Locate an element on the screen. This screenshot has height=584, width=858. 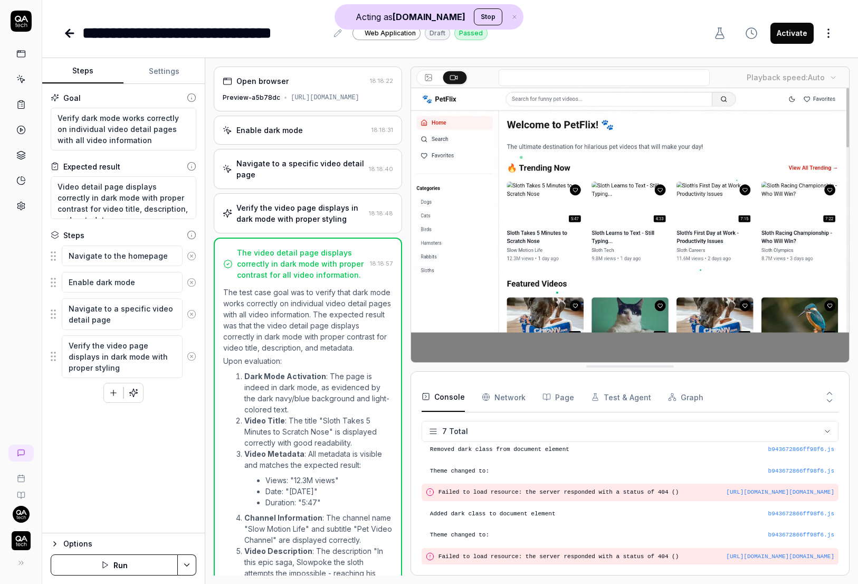
strong: Video Description is located at coordinates (278, 550).